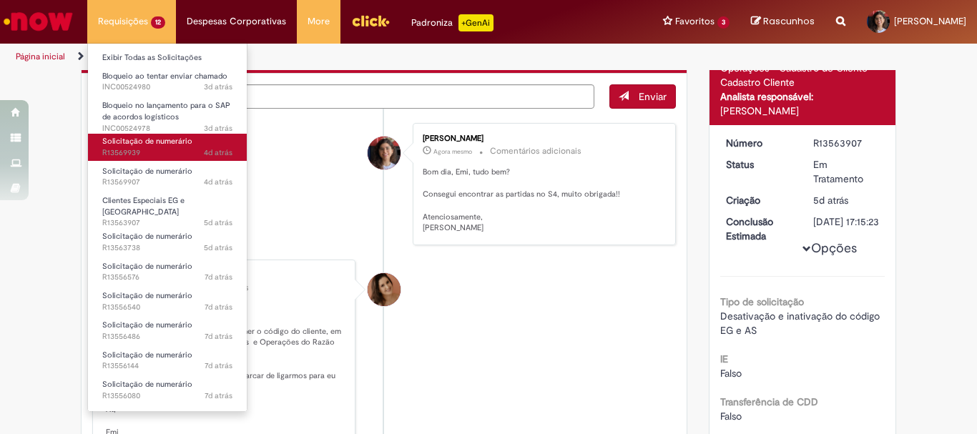 The width and height of the screenshot is (977, 434). Describe the element at coordinates (831, 200) in the screenshot. I see `time: 24/09/2025 16:10:59` at that location.